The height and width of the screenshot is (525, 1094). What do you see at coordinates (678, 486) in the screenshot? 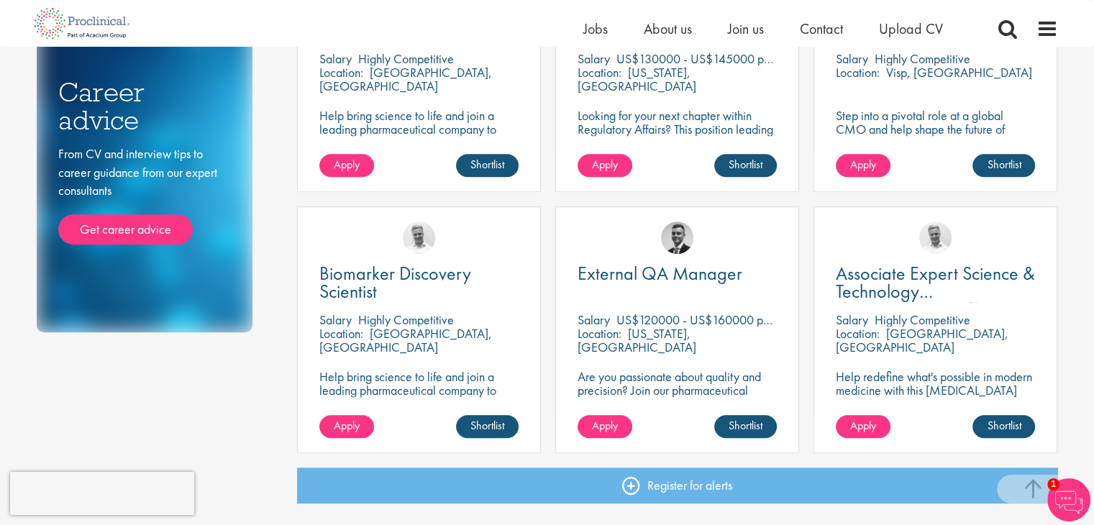
I see `a: Register for alerts` at bounding box center [678, 486].